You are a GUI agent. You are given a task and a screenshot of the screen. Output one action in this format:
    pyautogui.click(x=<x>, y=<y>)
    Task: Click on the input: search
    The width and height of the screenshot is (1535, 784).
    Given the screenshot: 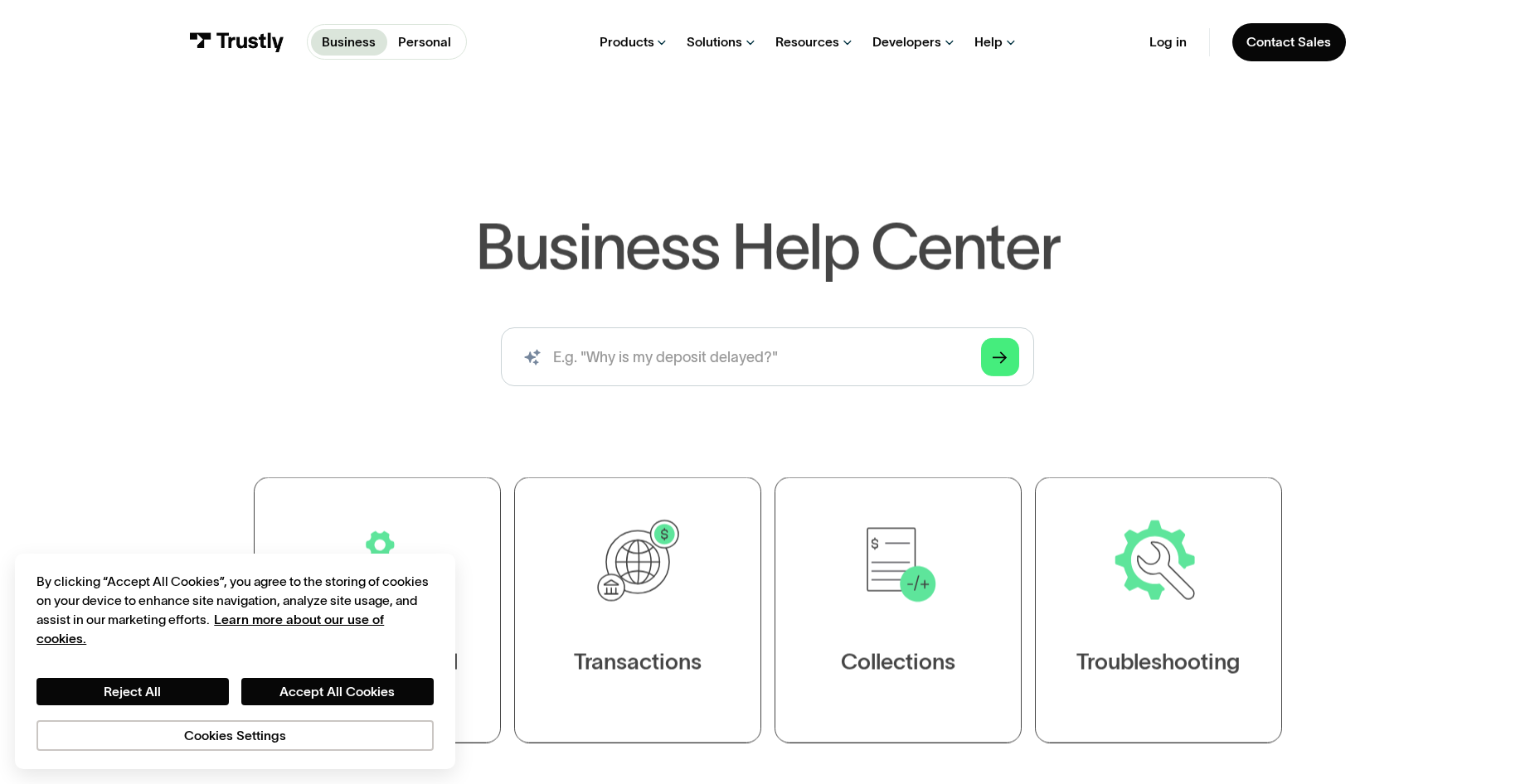 What is the action you would take?
    pyautogui.click(x=768, y=357)
    